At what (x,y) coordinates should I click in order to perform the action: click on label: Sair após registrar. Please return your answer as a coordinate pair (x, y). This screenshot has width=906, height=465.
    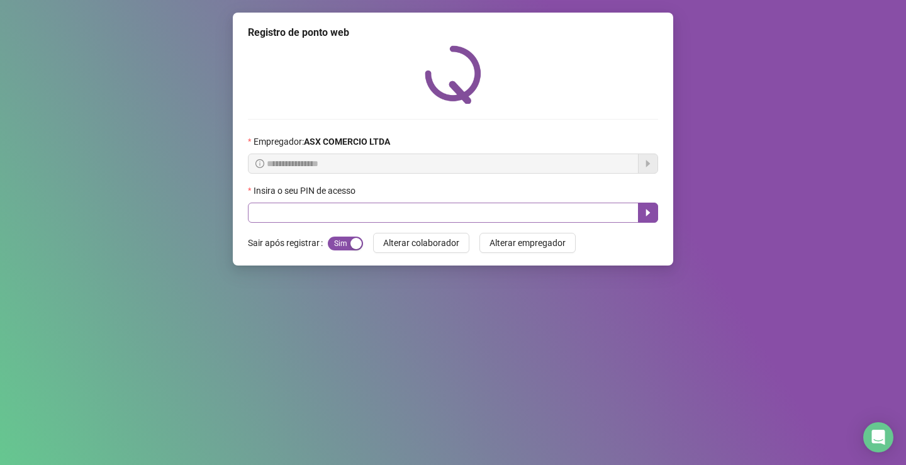
    Looking at the image, I should click on (287, 243).